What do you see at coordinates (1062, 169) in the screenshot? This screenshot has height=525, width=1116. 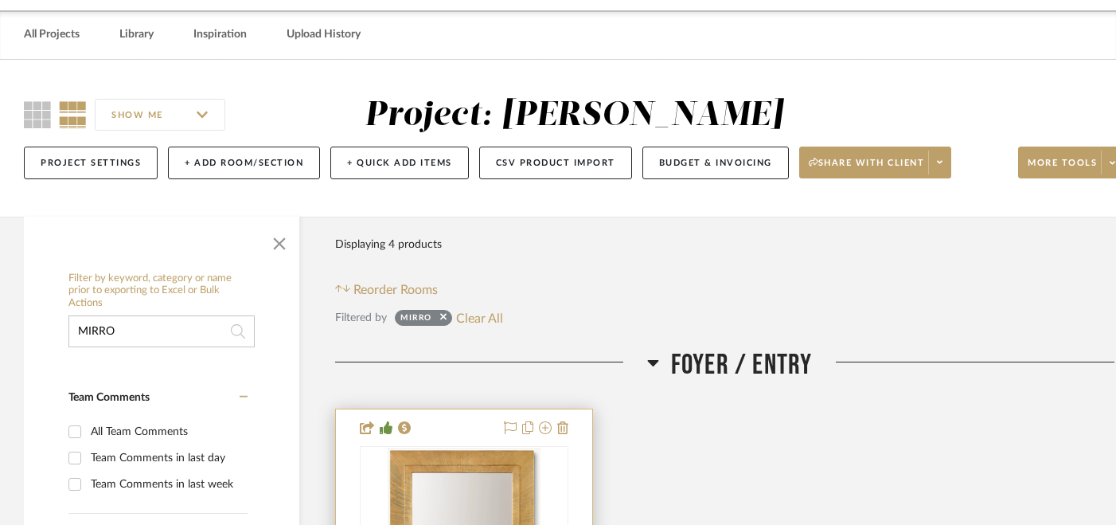 I see `span: More tools` at bounding box center [1062, 169].